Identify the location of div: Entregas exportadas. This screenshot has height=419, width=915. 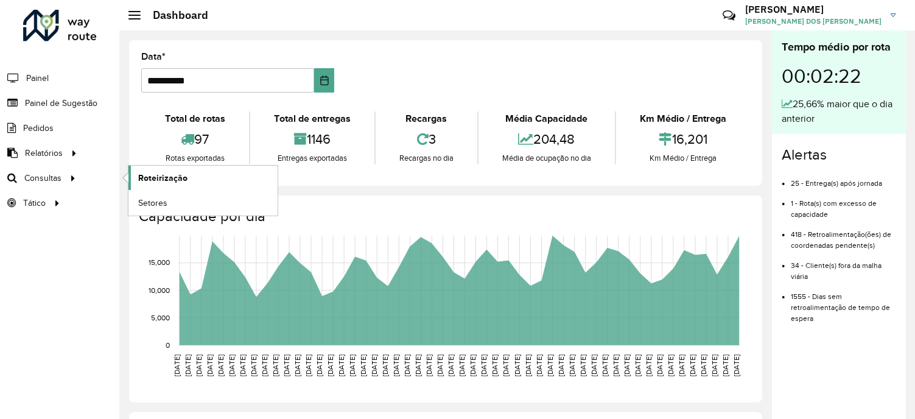
(312, 158).